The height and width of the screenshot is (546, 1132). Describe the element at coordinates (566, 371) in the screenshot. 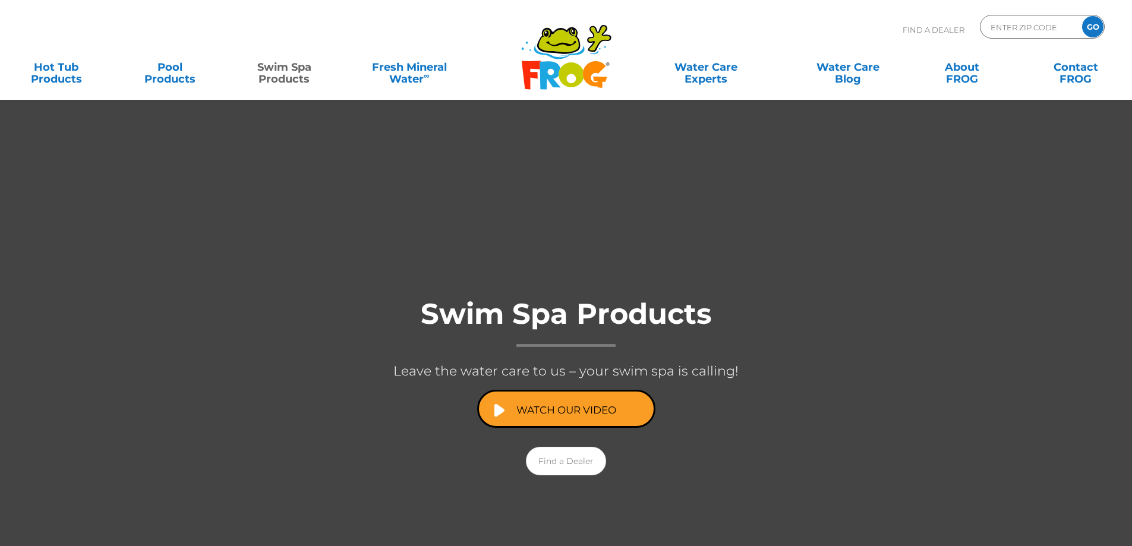

I see `p: Leave the water care to us – your swim spa is calling!` at that location.